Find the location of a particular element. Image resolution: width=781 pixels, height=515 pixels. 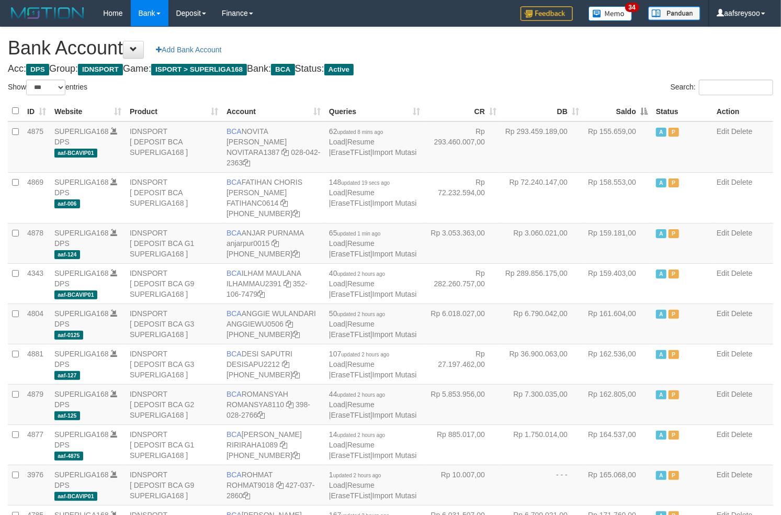

a: Copy 3521067479 to clipboard is located at coordinates (261, 294).